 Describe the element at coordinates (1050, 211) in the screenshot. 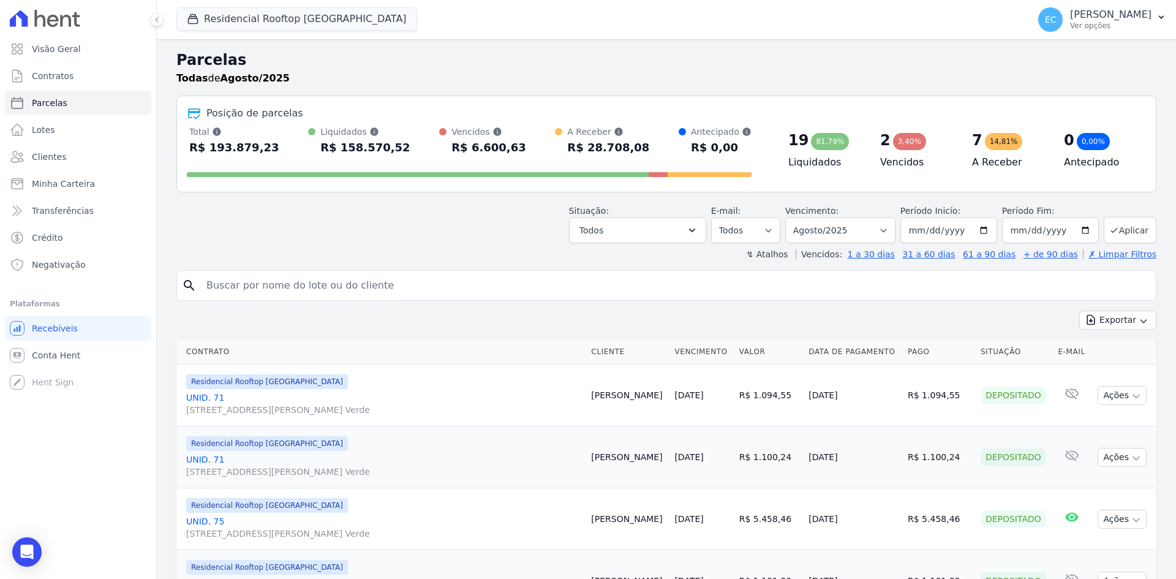

I see `label: Período Fim:` at that location.